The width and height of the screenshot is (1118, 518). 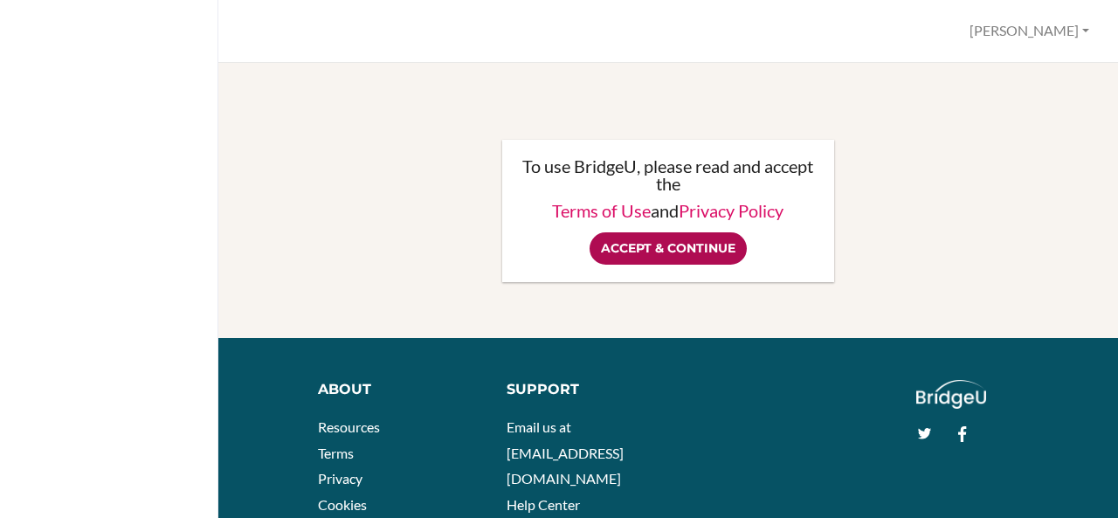 I want to click on a: Help Center, so click(x=543, y=504).